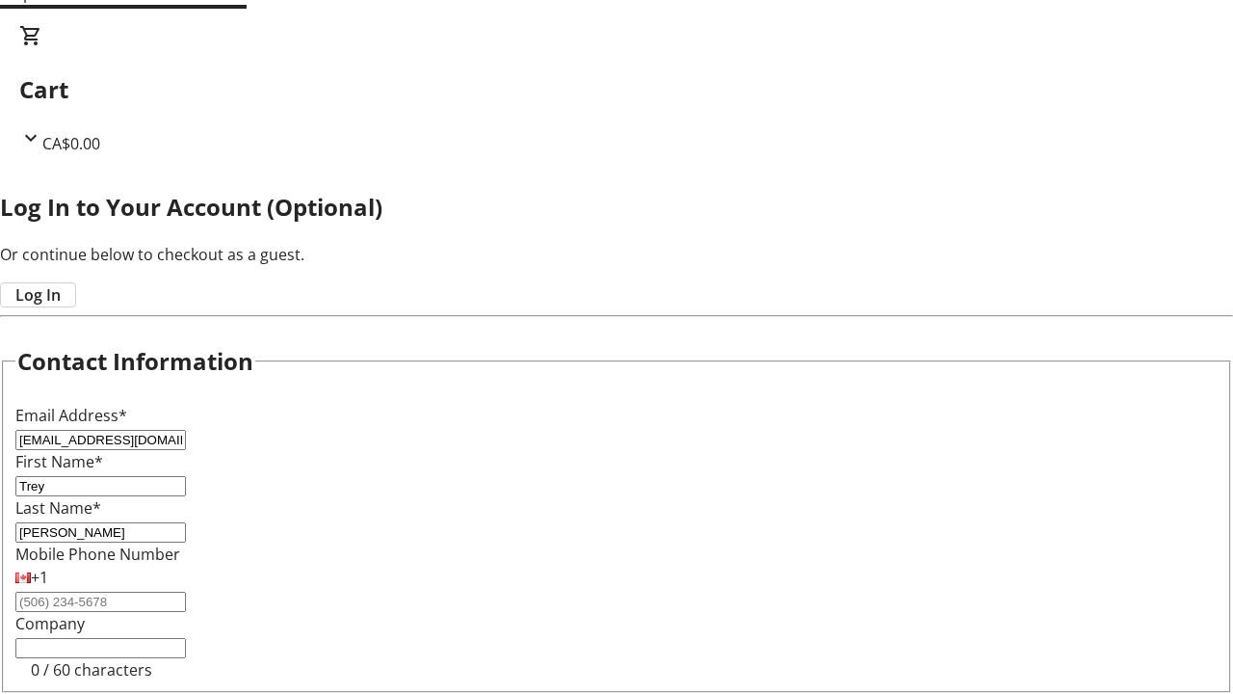 Image resolution: width=1233 pixels, height=694 pixels. Describe the element at coordinates (38, 295) in the screenshot. I see `span: Log In` at that location.